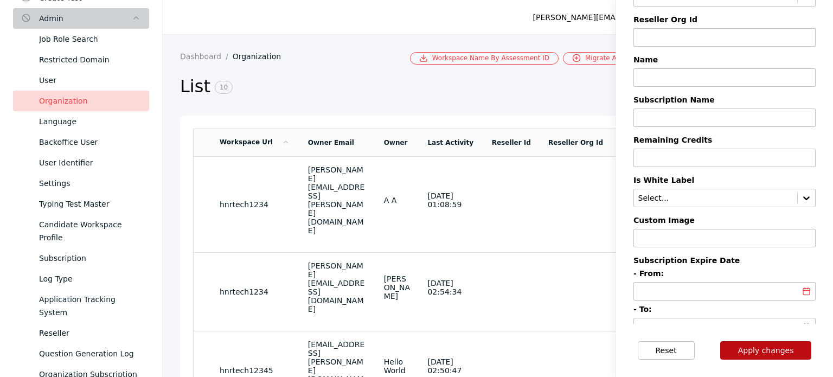  I want to click on label: Reseller Org Id, so click(724, 20).